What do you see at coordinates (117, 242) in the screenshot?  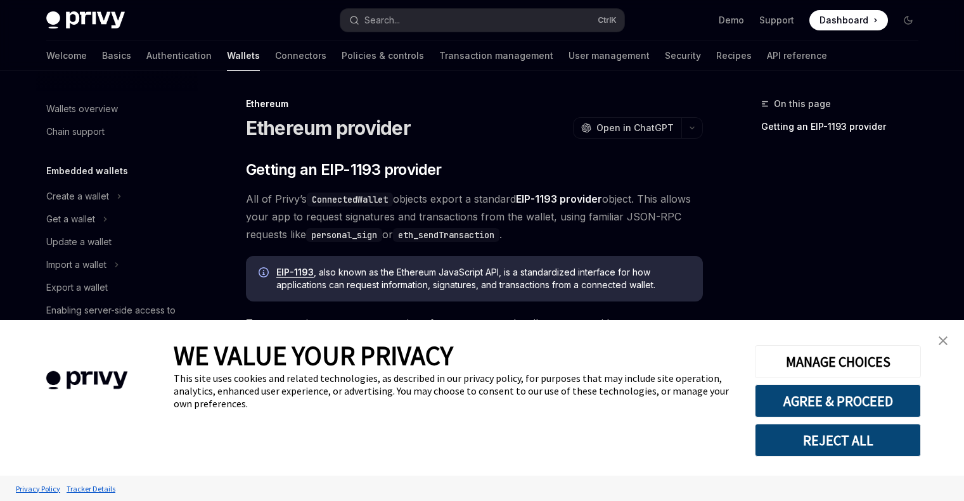 I see `a: Update a wallet` at bounding box center [117, 242].